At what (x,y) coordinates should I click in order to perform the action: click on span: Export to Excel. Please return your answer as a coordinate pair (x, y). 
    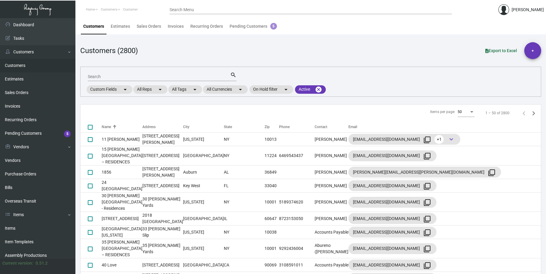
    Looking at the image, I should click on (501, 51).